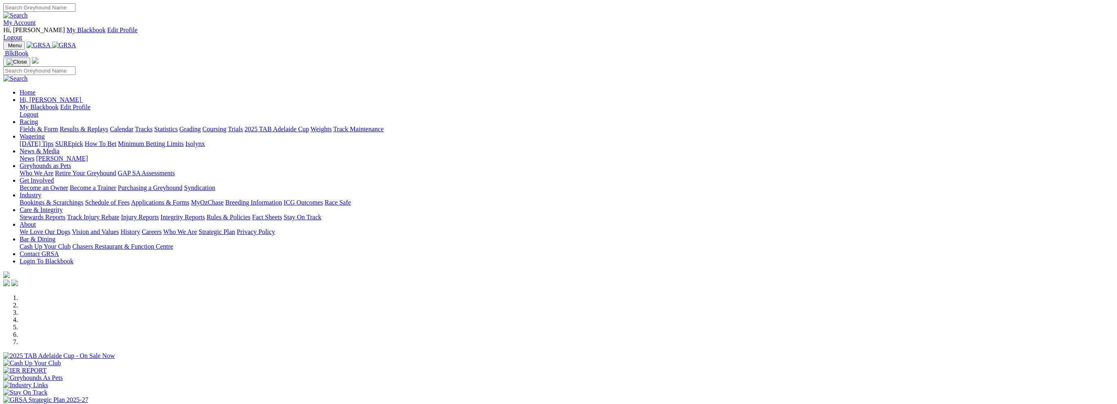 The height and width of the screenshot is (404, 1117). What do you see at coordinates (566, 144) in the screenshot?
I see `div: Wagering` at bounding box center [566, 144].